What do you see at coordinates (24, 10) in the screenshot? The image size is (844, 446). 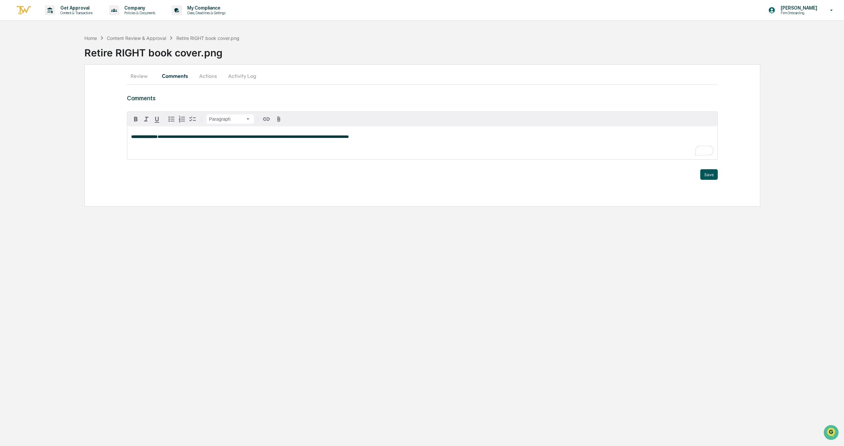 I see `img: logo` at bounding box center [24, 10].